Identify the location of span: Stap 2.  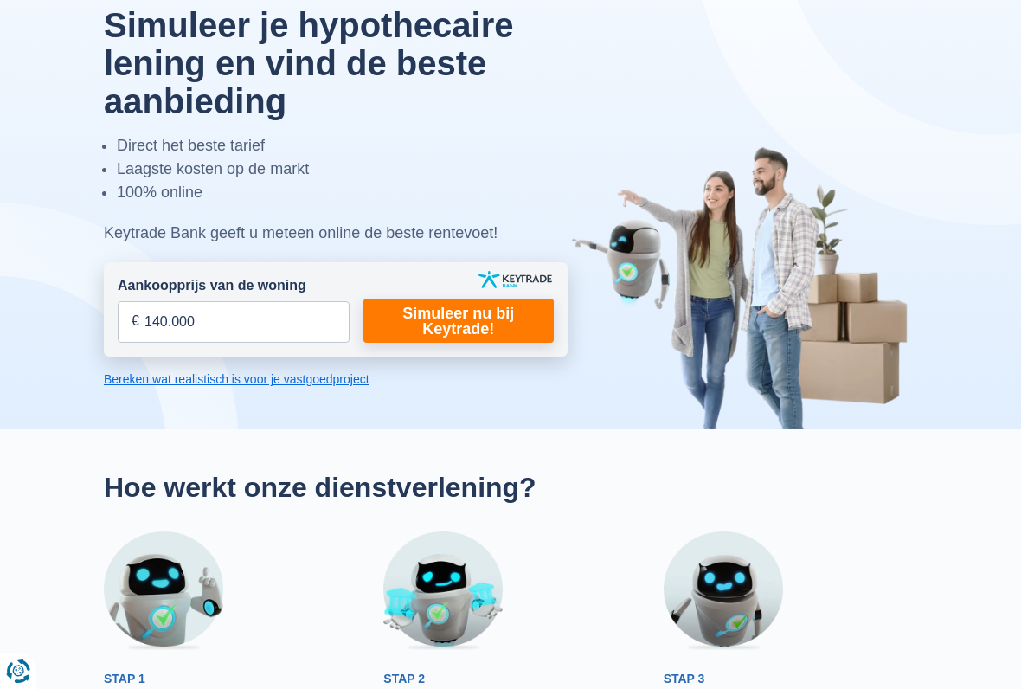
(404, 678).